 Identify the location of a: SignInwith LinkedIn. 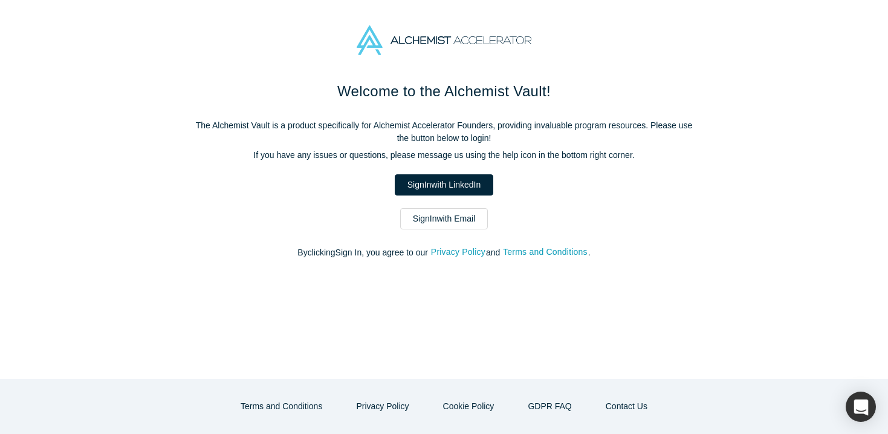
(444, 184).